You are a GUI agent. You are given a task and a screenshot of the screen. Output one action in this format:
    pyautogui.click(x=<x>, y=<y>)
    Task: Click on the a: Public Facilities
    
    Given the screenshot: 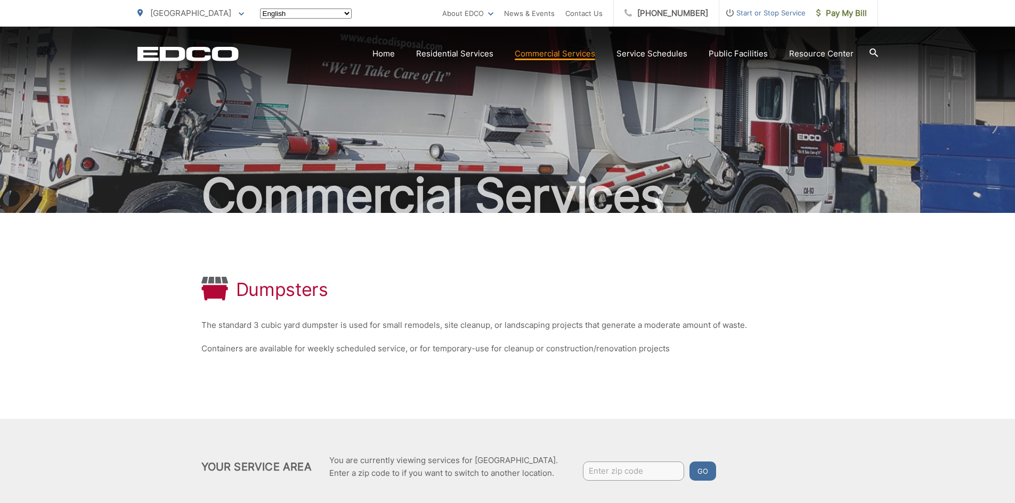 What is the action you would take?
    pyautogui.click(x=738, y=54)
    